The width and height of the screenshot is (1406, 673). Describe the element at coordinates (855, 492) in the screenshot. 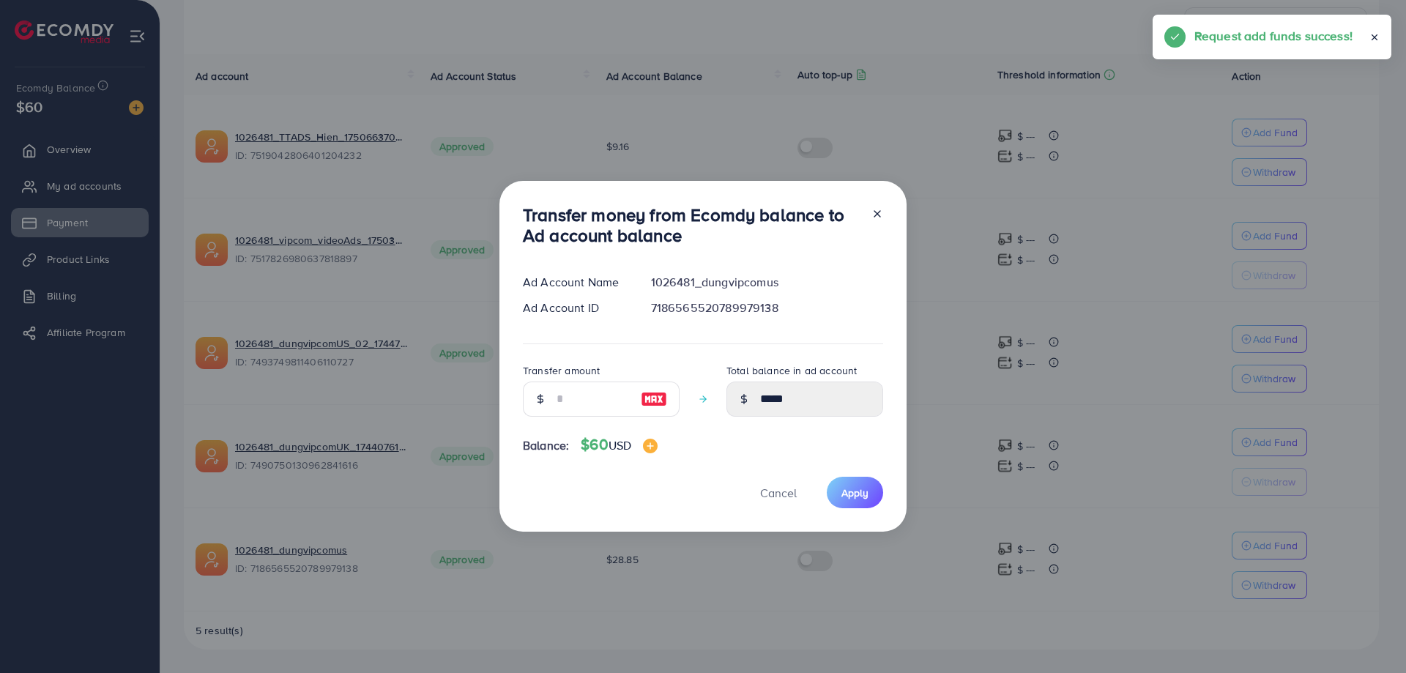

I see `button: Apply` at that location.